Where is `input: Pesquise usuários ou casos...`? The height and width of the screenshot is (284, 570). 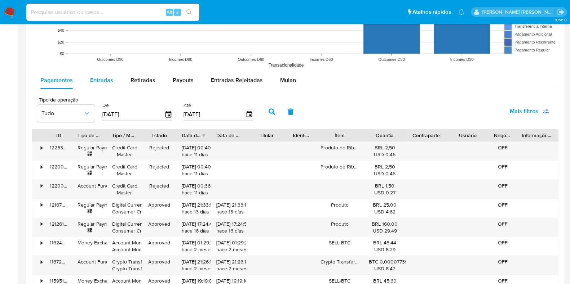
input: Pesquise usuários ou casos... is located at coordinates (113, 12).